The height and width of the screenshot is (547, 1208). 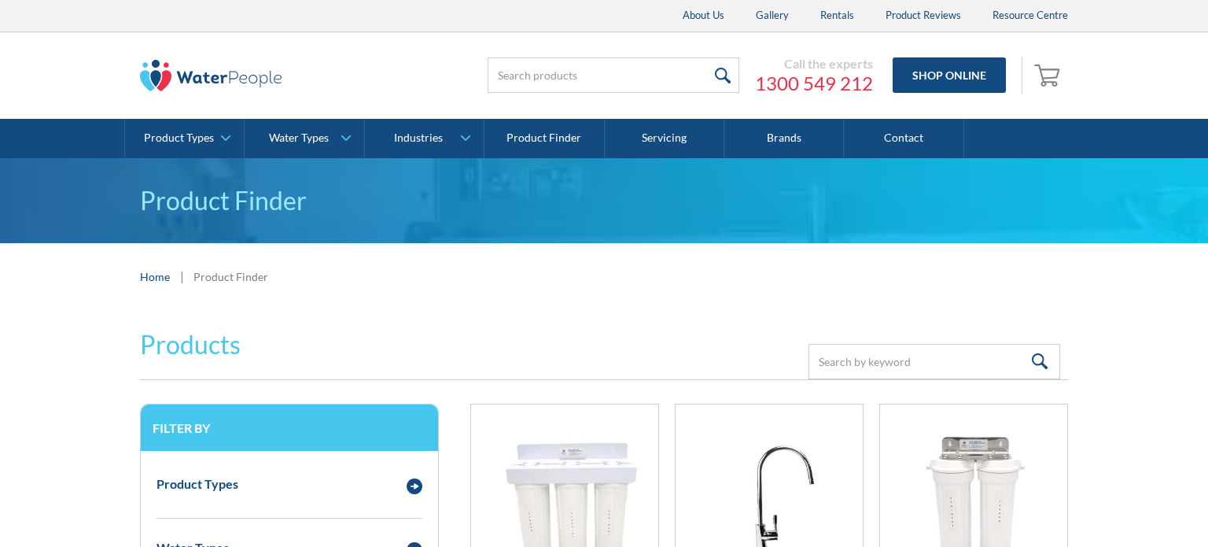 What do you see at coordinates (299, 138) in the screenshot?
I see `div: Water Types` at bounding box center [299, 138].